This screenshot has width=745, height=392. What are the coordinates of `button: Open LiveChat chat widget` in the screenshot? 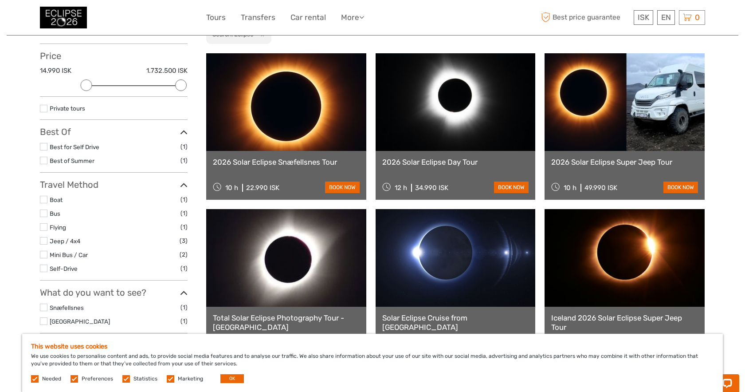 It's located at (107, 19).